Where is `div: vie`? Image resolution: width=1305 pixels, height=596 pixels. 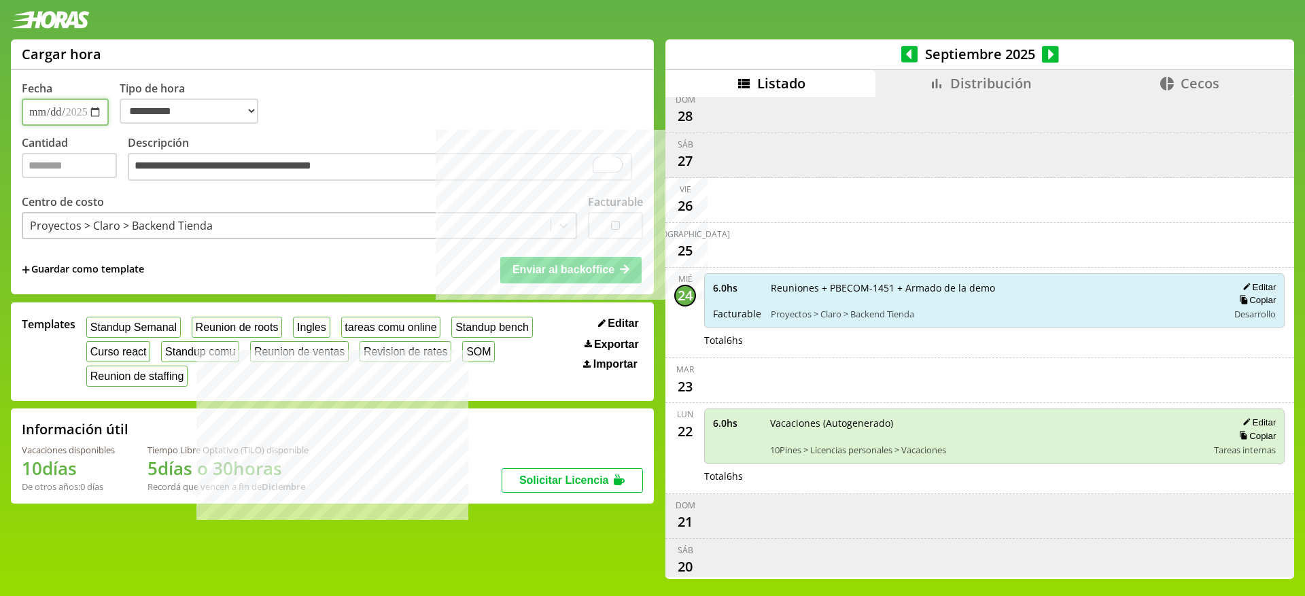
div: vie is located at coordinates (685, 189).